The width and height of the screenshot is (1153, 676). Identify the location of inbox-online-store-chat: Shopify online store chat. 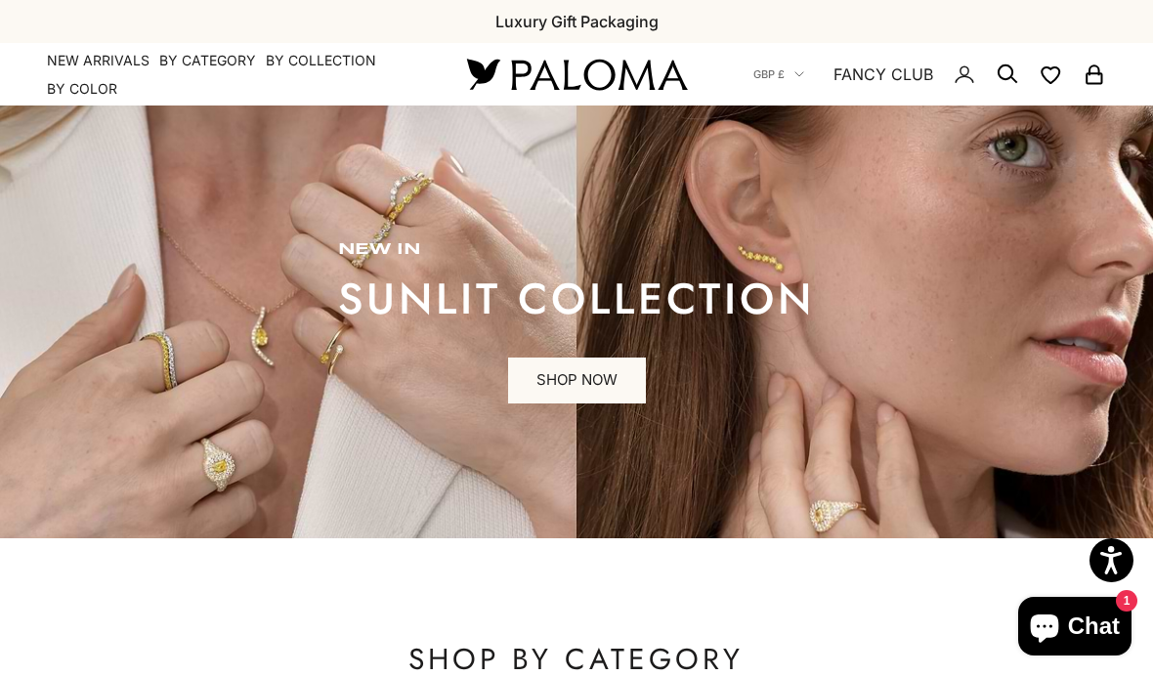
(1075, 628).